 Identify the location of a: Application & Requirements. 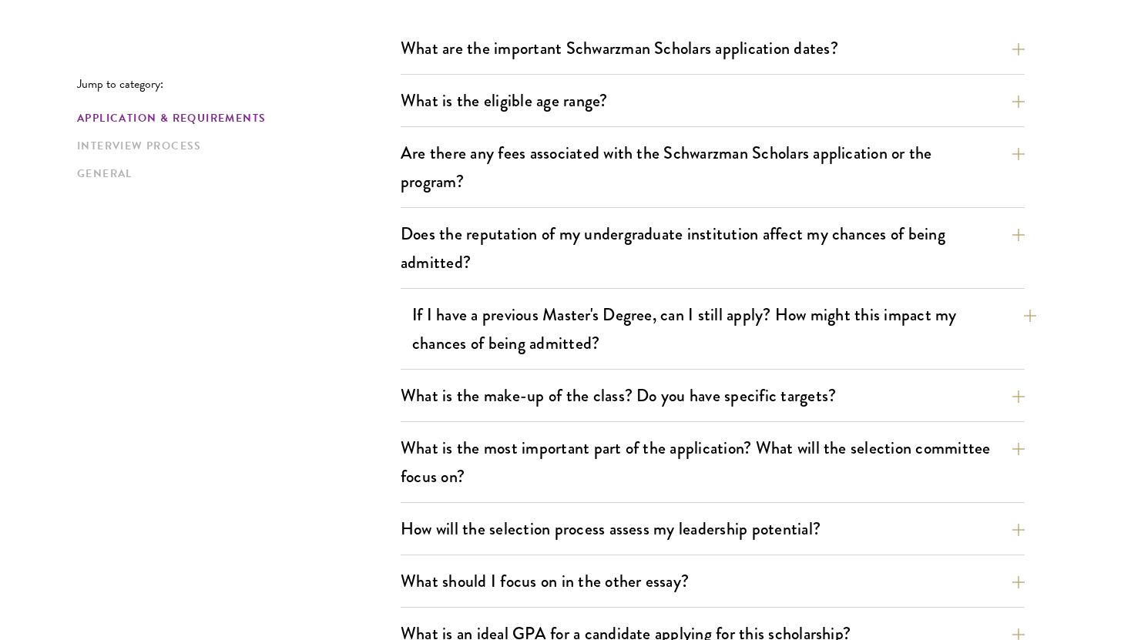
(234, 118).